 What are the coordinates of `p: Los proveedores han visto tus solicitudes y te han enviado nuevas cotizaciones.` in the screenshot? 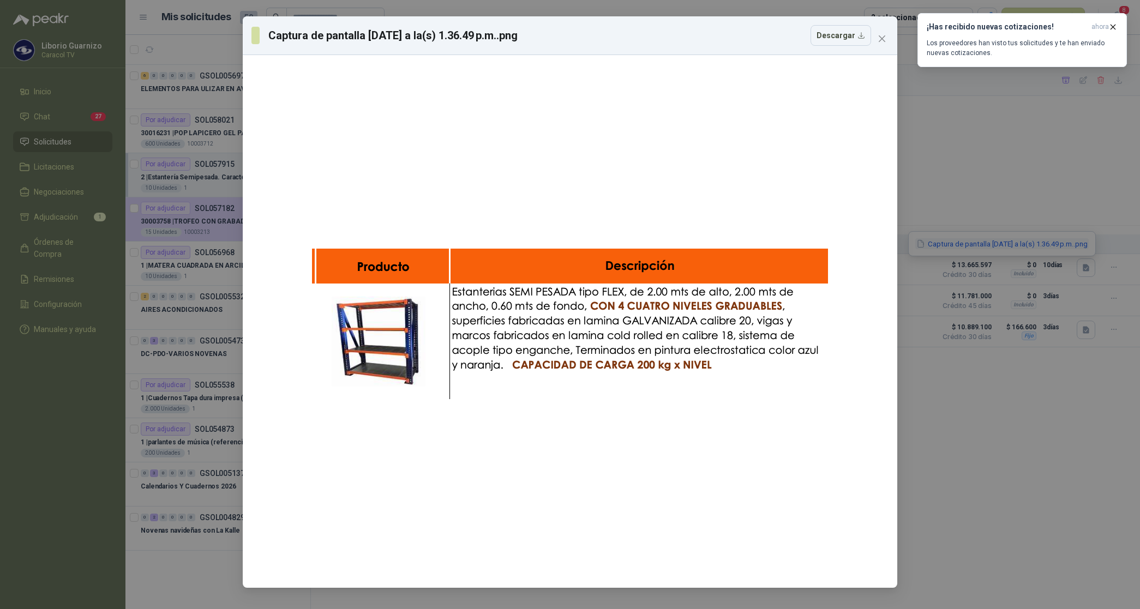 It's located at (1022, 48).